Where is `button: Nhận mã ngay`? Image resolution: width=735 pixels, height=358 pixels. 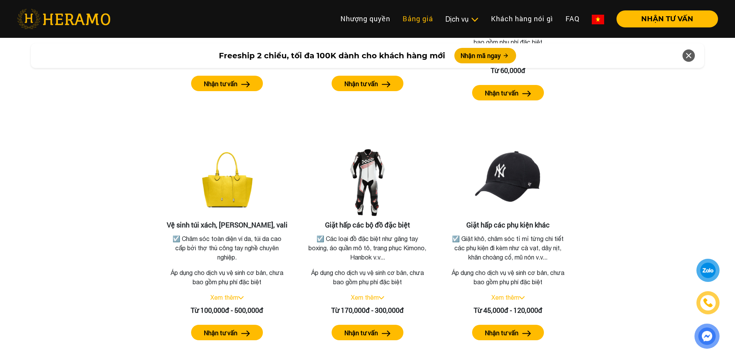 button: Nhận mã ngay is located at coordinates (485, 56).